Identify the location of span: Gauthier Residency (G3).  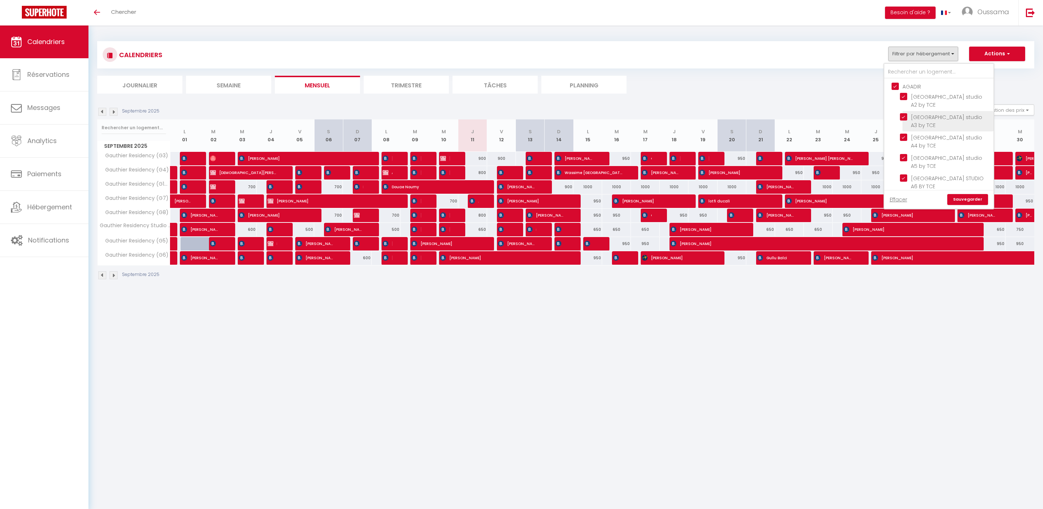
(134, 156).